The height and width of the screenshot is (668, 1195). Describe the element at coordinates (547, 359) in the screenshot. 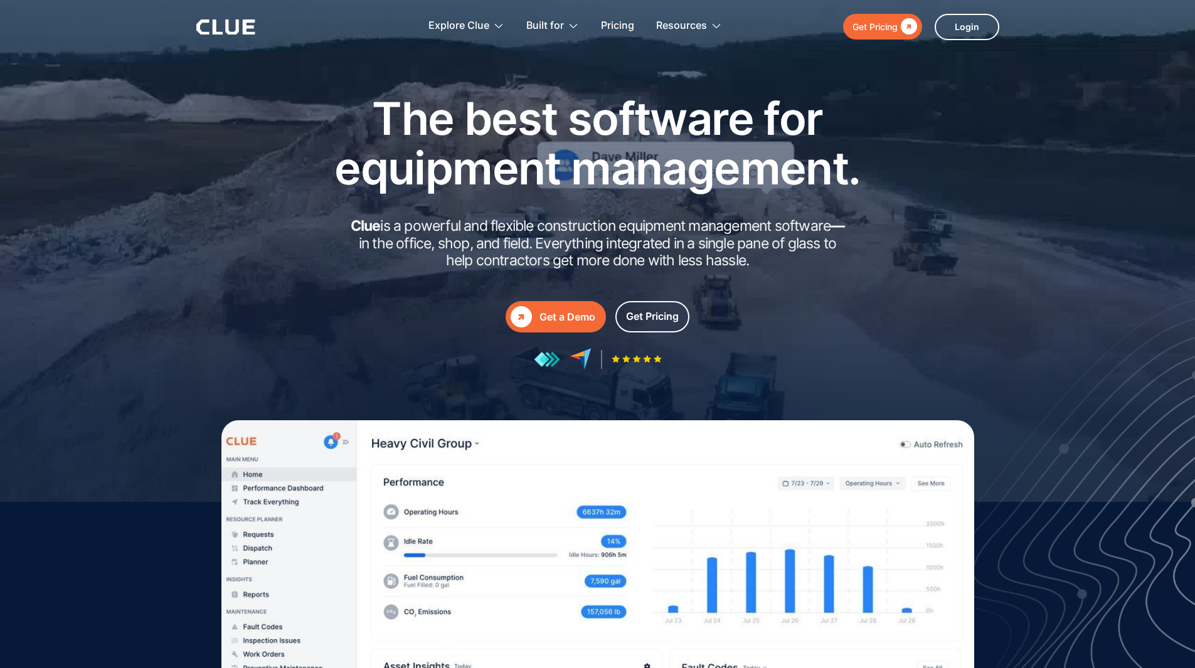

I see `img: reviews at getapp` at that location.